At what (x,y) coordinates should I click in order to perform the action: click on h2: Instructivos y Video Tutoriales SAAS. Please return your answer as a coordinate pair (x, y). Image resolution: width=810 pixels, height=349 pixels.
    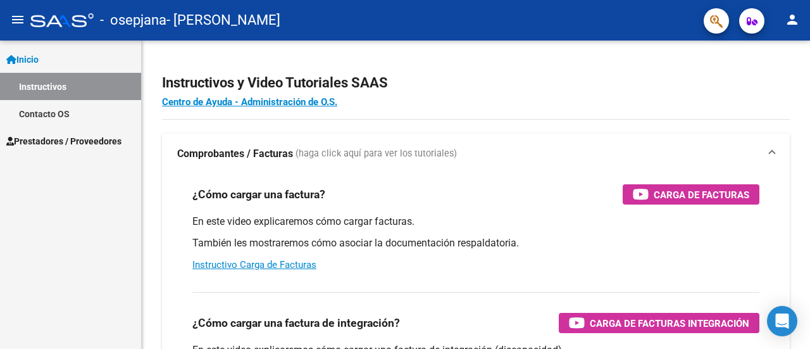
    Looking at the image, I should click on (476, 83).